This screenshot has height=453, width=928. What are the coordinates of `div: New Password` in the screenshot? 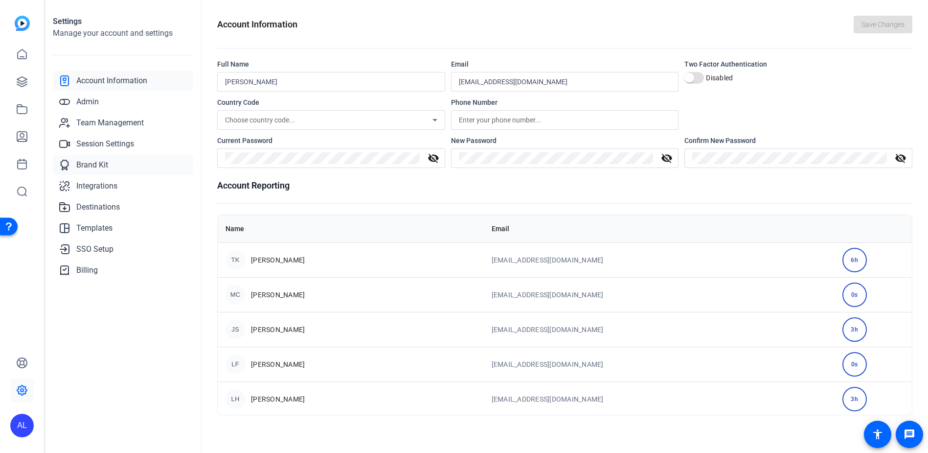 It's located at (565, 140).